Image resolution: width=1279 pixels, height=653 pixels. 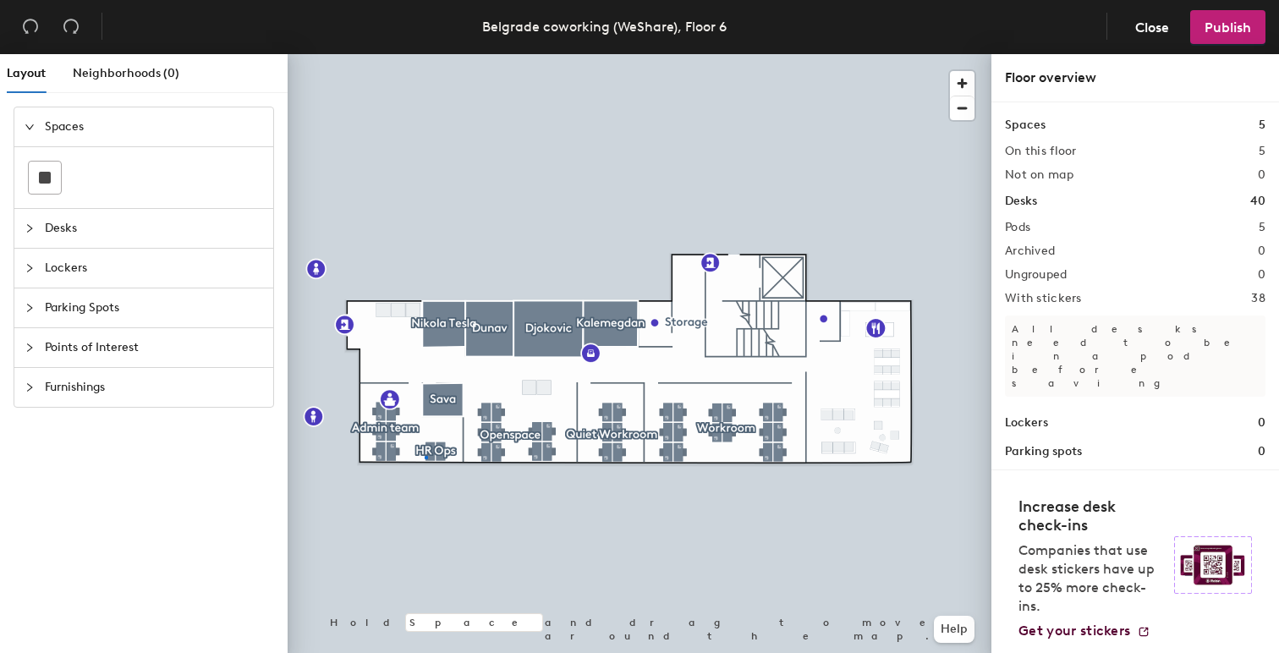 What do you see at coordinates (1026, 125) in the screenshot?
I see `h1: Spaces` at bounding box center [1026, 125].